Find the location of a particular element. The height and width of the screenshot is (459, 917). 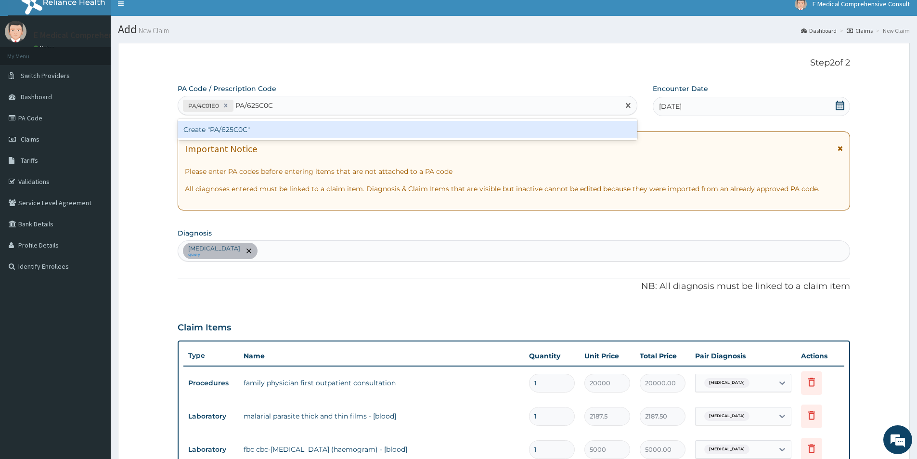

label: Diagnosis is located at coordinates (194, 233).